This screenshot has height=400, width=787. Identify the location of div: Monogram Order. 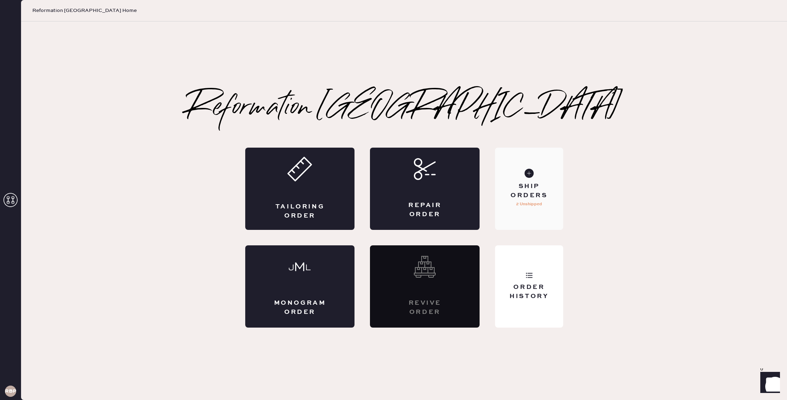
(300, 307).